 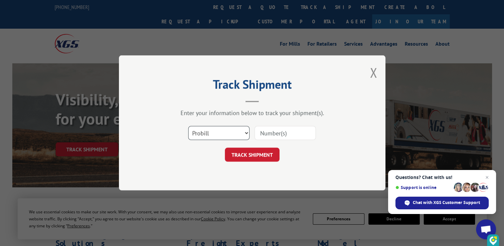 I want to click on img: DzVsEph+IJtmAAAAAElFTkSuQmCC, so click(x=493, y=240).